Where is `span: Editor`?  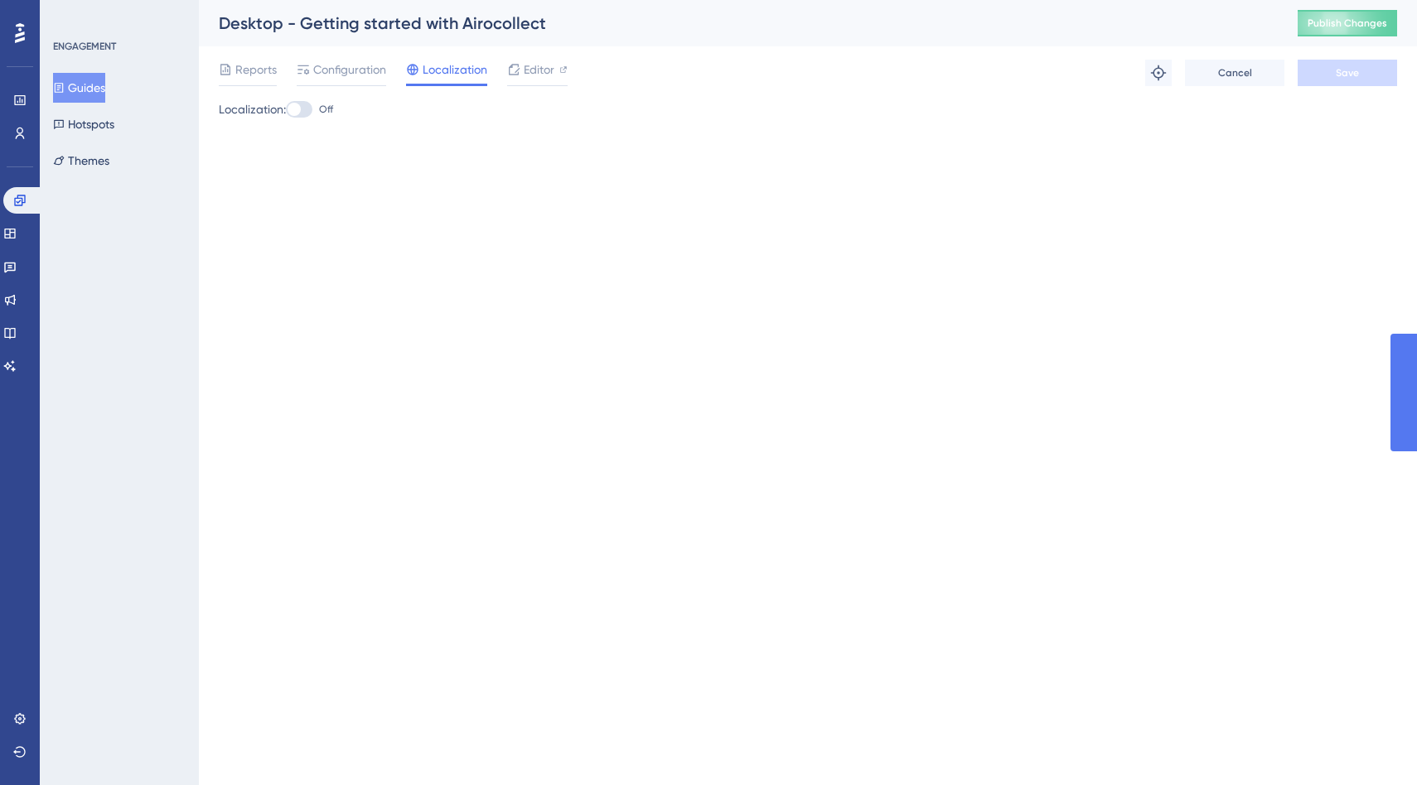
span: Editor is located at coordinates (539, 70).